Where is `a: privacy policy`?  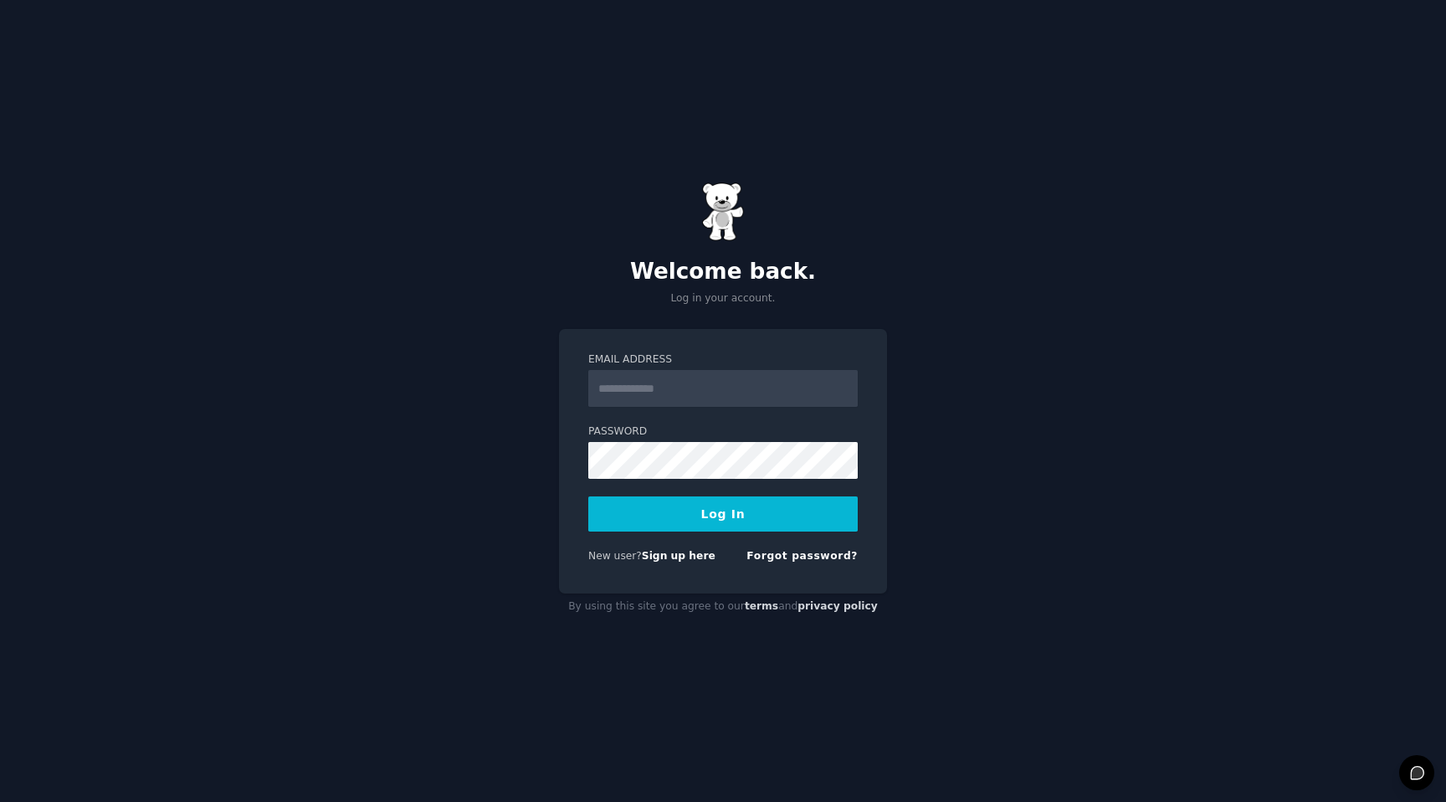
a: privacy policy is located at coordinates (838, 606).